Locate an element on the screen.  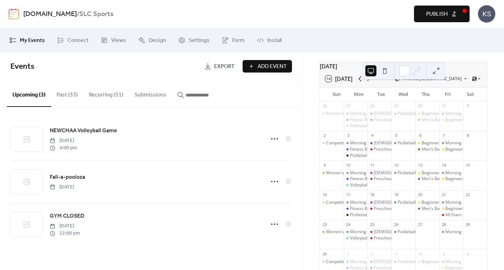
div: 21 is located at coordinates (443, 195).